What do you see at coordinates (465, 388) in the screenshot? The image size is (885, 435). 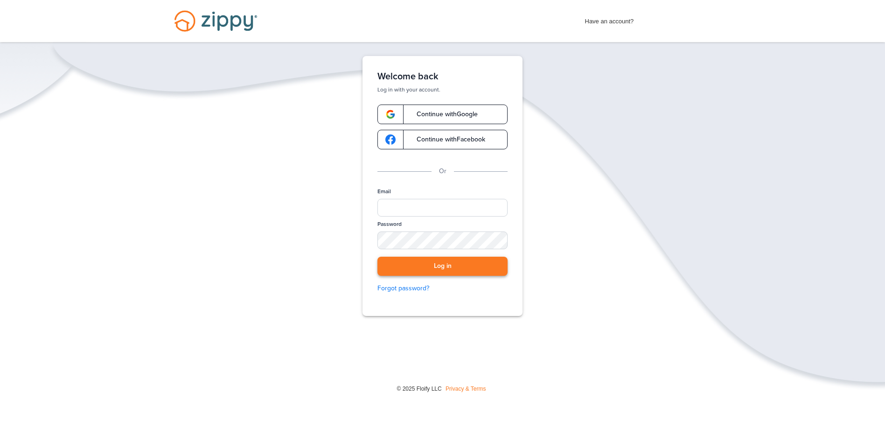 I see `a: Privacy & Terms` at bounding box center [465, 388].